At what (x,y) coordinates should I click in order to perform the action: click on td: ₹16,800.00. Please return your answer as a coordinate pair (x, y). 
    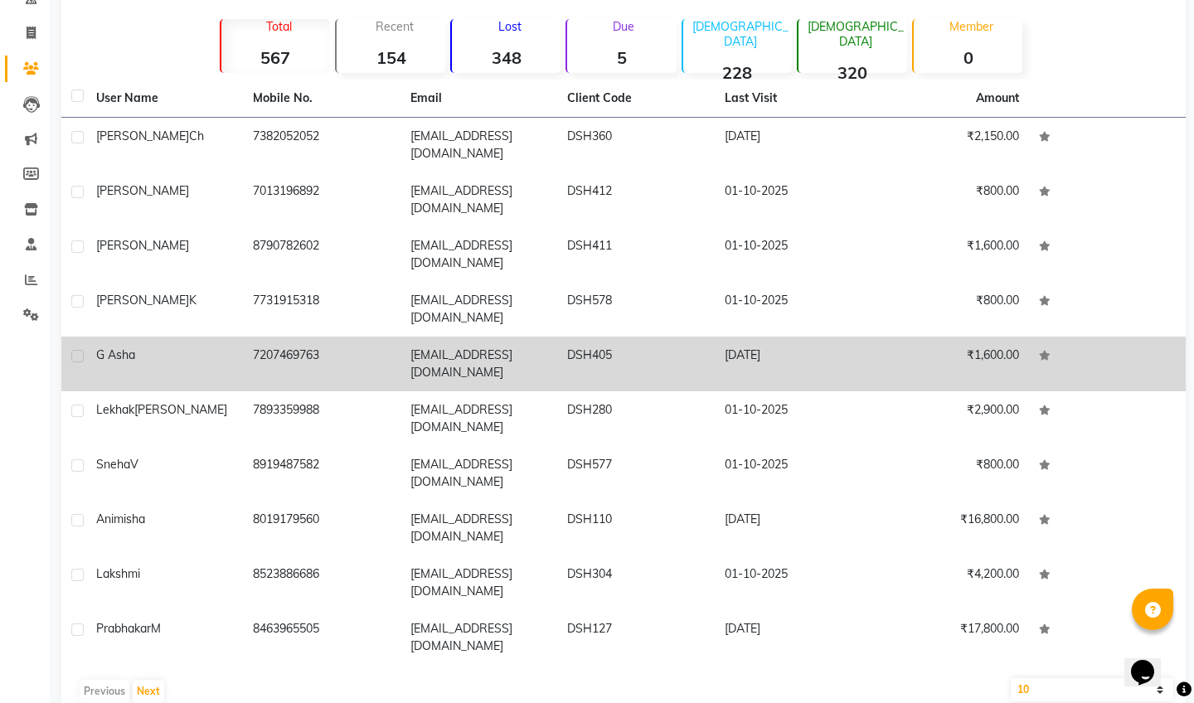
    Looking at the image, I should click on (949, 528).